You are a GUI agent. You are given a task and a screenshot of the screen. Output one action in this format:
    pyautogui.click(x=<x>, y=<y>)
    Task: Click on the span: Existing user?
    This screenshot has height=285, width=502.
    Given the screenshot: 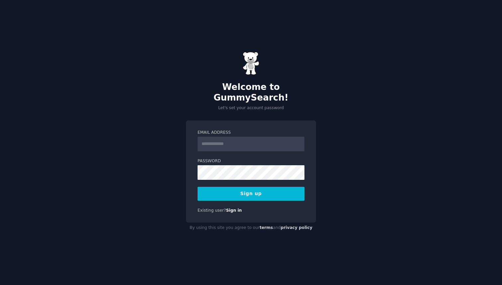 What is the action you would take?
    pyautogui.click(x=212, y=211)
    